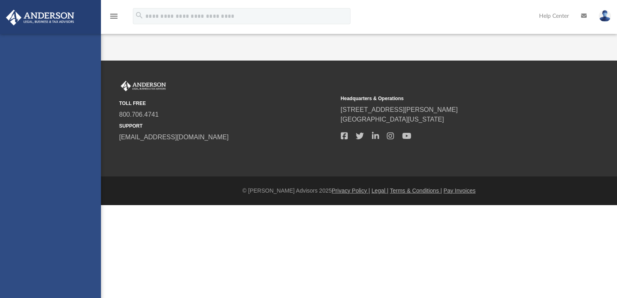 Image resolution: width=617 pixels, height=298 pixels. What do you see at coordinates (449, 99) in the screenshot?
I see `small: Headquarters & Operations` at bounding box center [449, 99].